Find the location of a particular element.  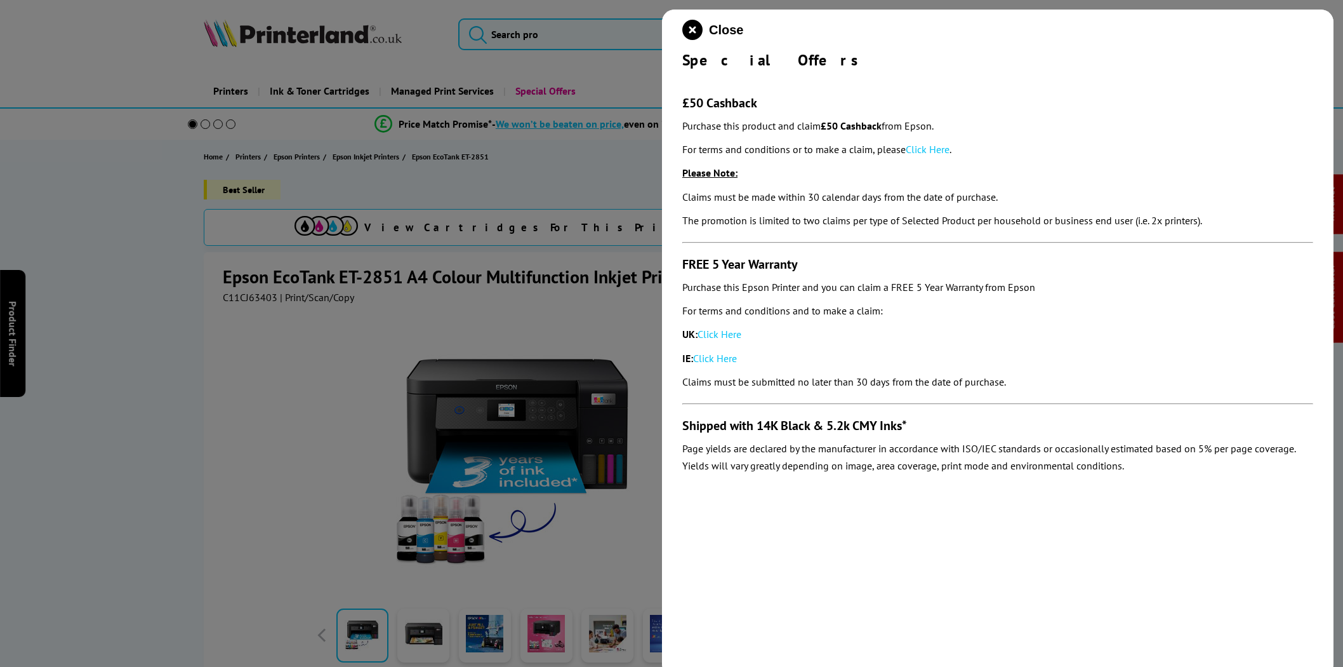

div: Special Offers is located at coordinates (998, 60).